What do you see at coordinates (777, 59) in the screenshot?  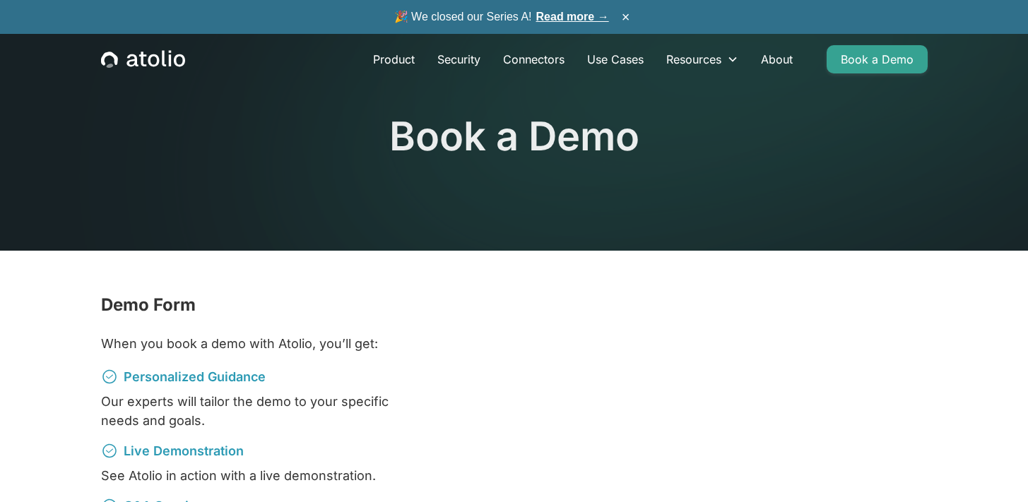 I see `a: About` at bounding box center [777, 59].